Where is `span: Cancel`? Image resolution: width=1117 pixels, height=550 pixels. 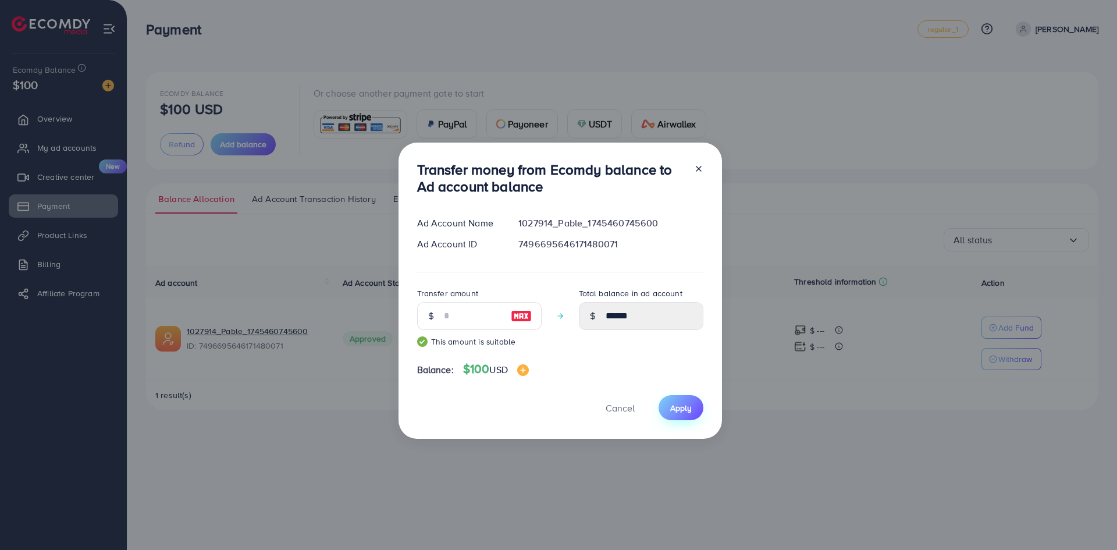
span: Cancel is located at coordinates (620, 408).